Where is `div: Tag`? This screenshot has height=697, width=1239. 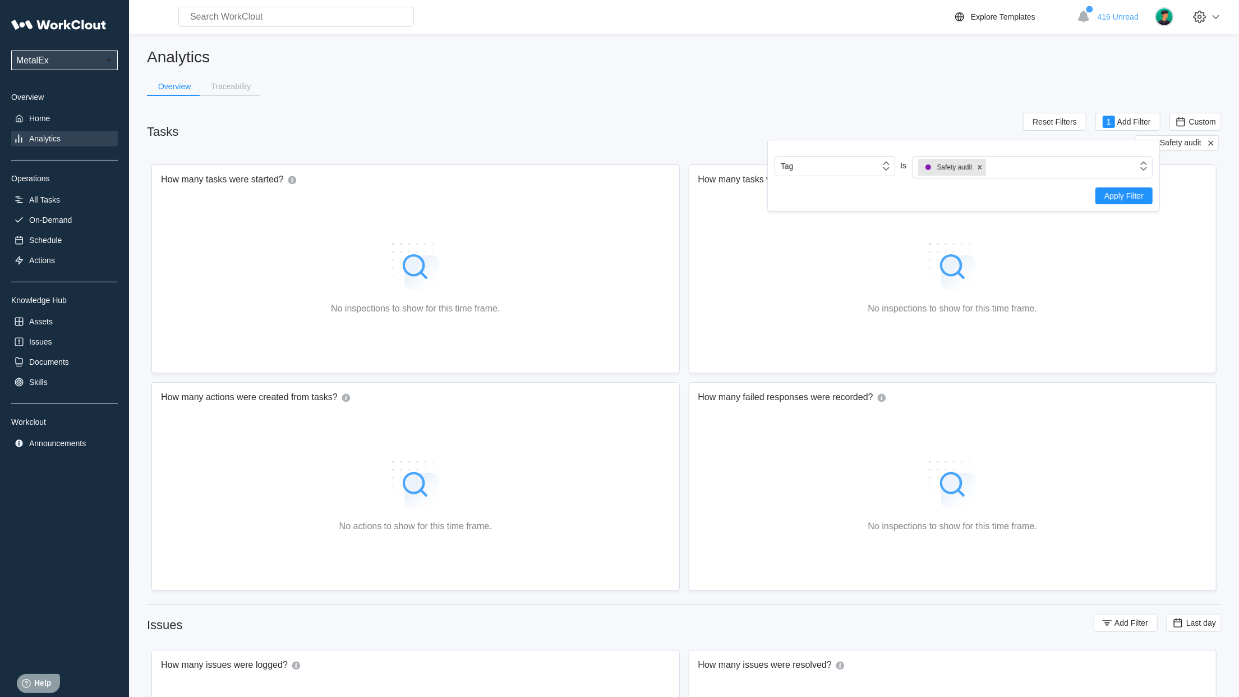 div: Tag is located at coordinates (787, 166).